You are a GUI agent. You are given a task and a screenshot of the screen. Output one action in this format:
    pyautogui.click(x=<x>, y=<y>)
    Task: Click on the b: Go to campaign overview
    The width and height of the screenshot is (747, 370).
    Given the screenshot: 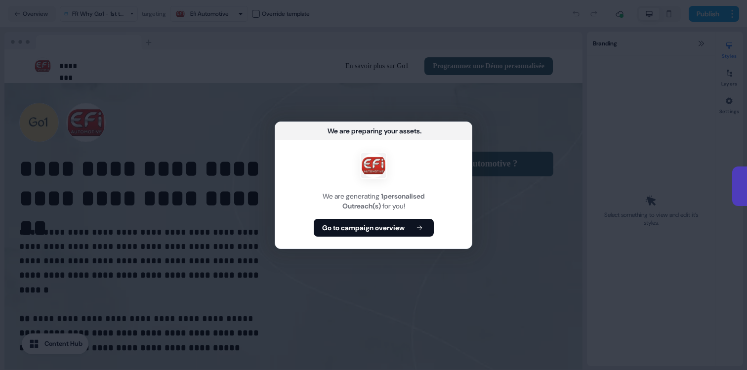 What is the action you would take?
    pyautogui.click(x=363, y=228)
    